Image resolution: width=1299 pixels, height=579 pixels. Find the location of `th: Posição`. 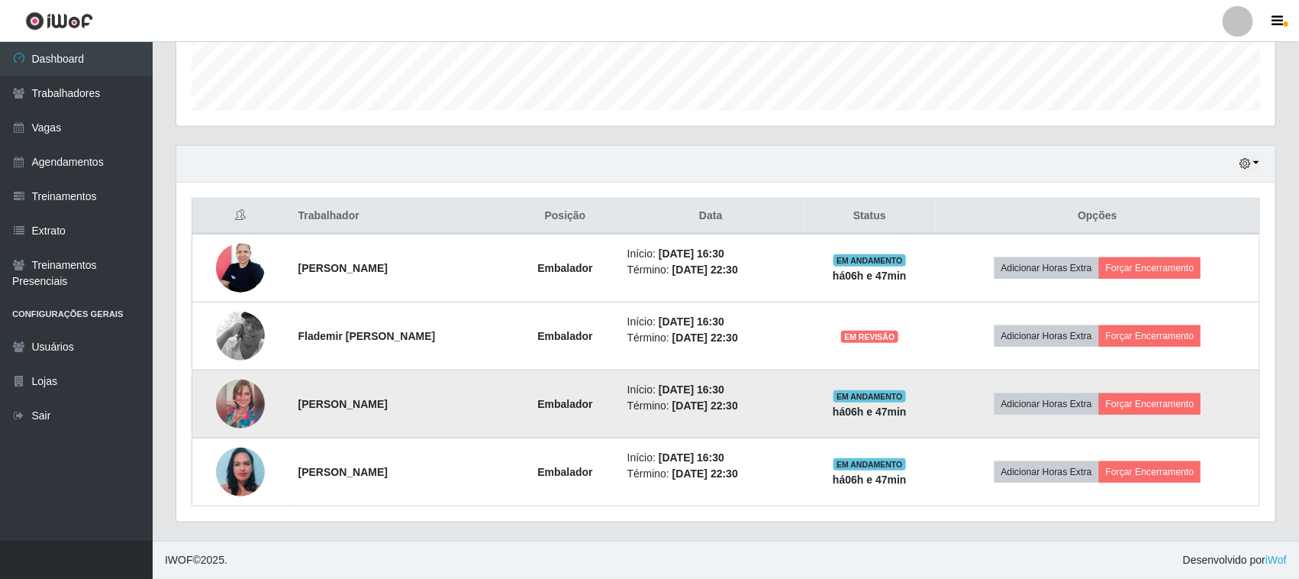

th: Posição is located at coordinates (565, 216).